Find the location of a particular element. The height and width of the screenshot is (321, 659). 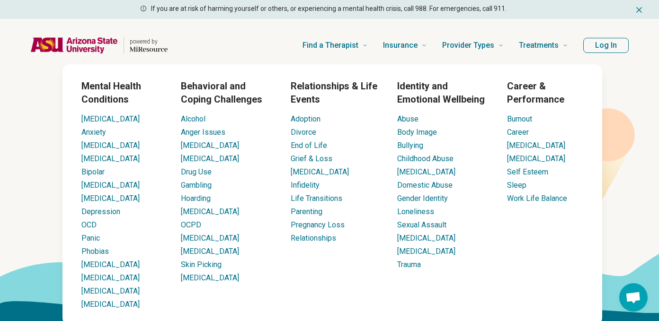

a: Hoarding is located at coordinates (195, 198).